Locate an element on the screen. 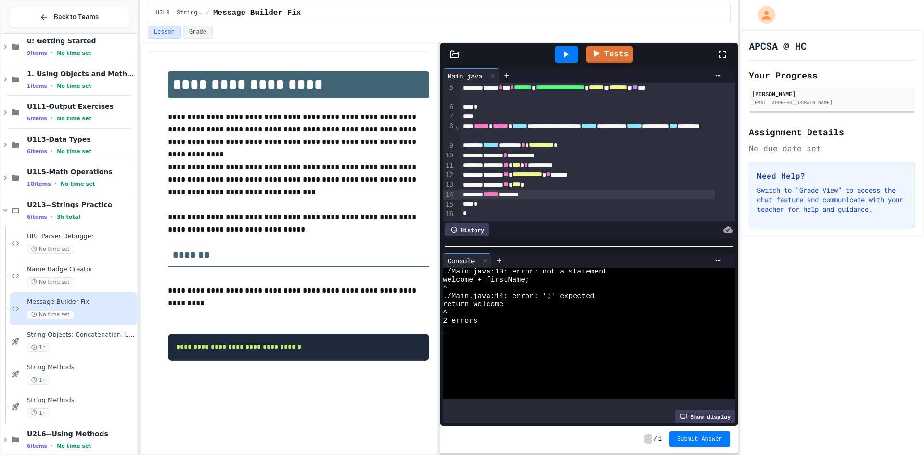  span: 1 is located at coordinates (660, 439).